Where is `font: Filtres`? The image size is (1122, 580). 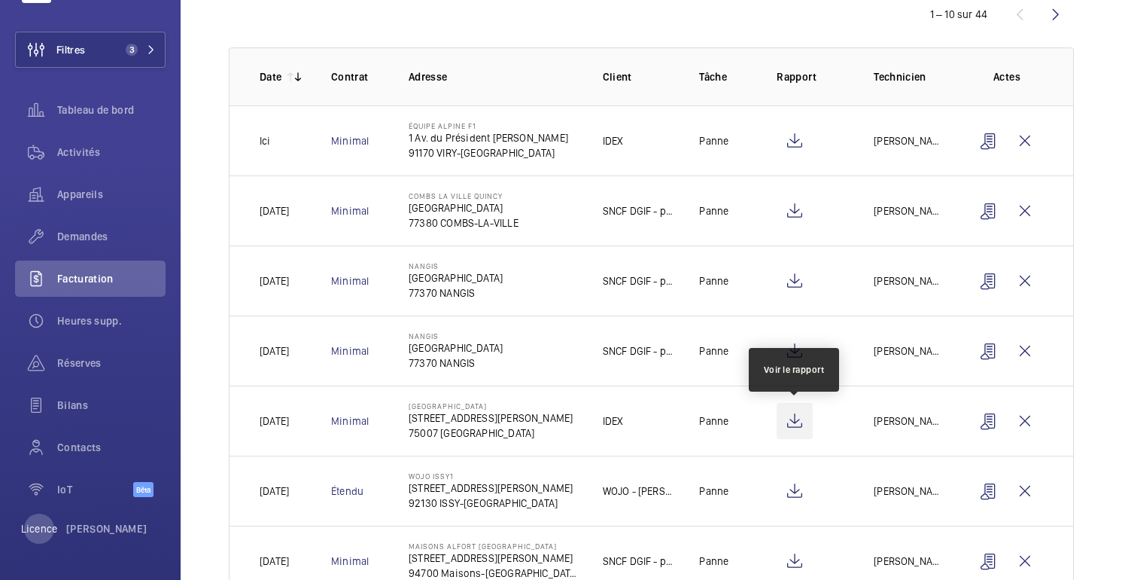 font: Filtres is located at coordinates (71, 50).